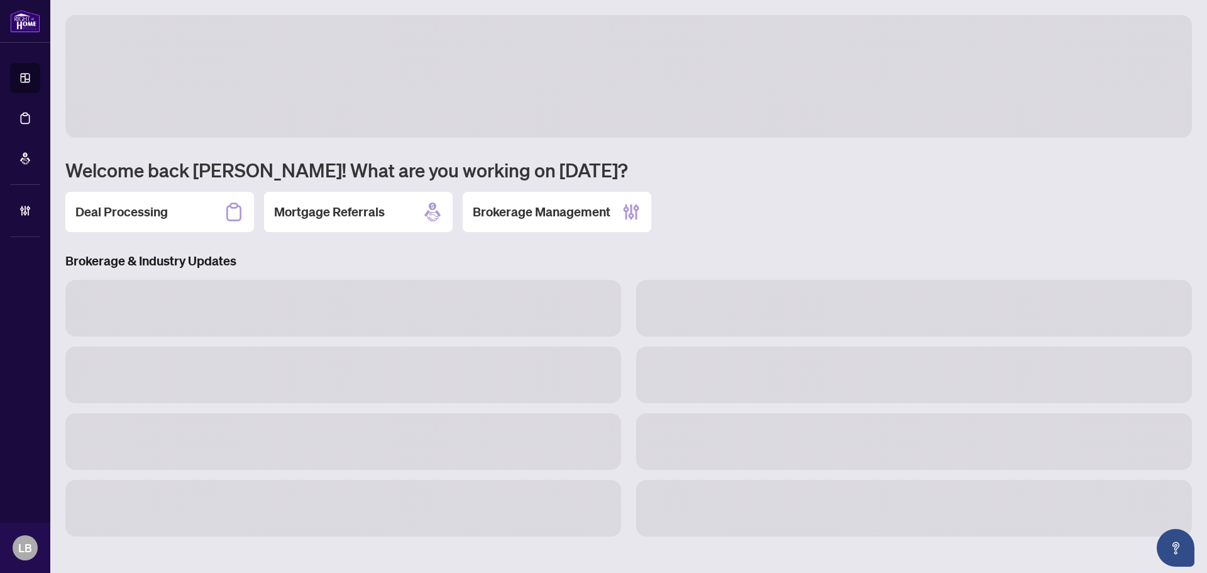 The image size is (1207, 573). Describe the element at coordinates (628, 261) in the screenshot. I see `h3: Brokerage & Industry Updates` at that location.